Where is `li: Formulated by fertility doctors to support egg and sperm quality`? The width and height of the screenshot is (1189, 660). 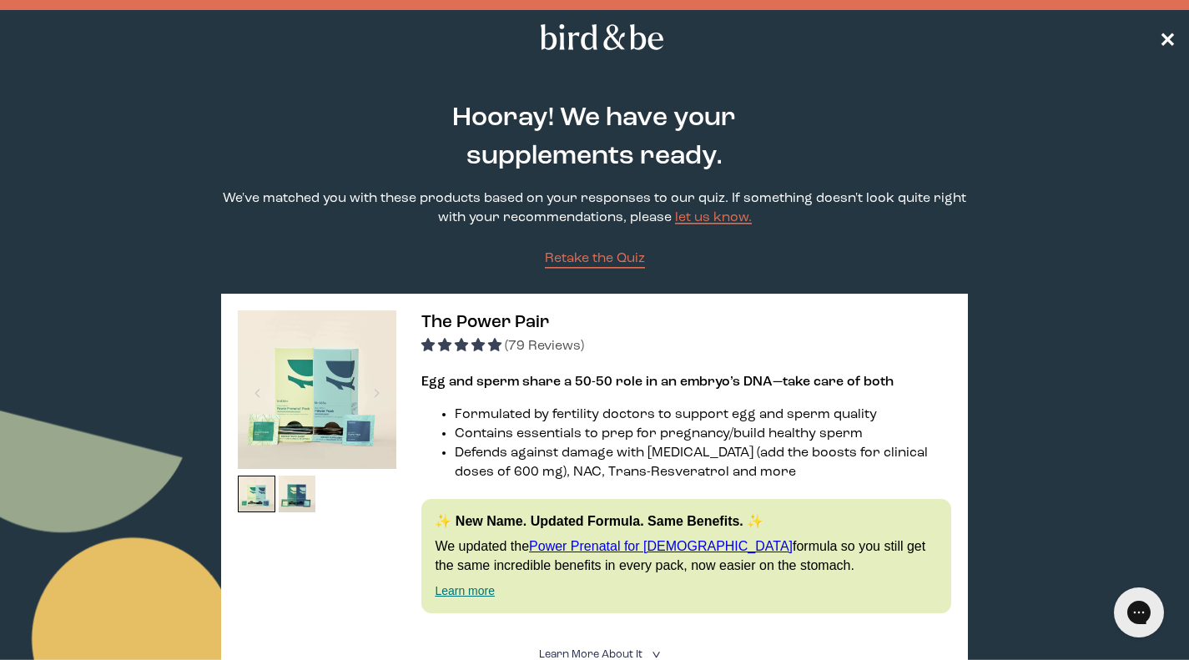
li: Formulated by fertility doctors to support egg and sperm quality is located at coordinates (703, 415).